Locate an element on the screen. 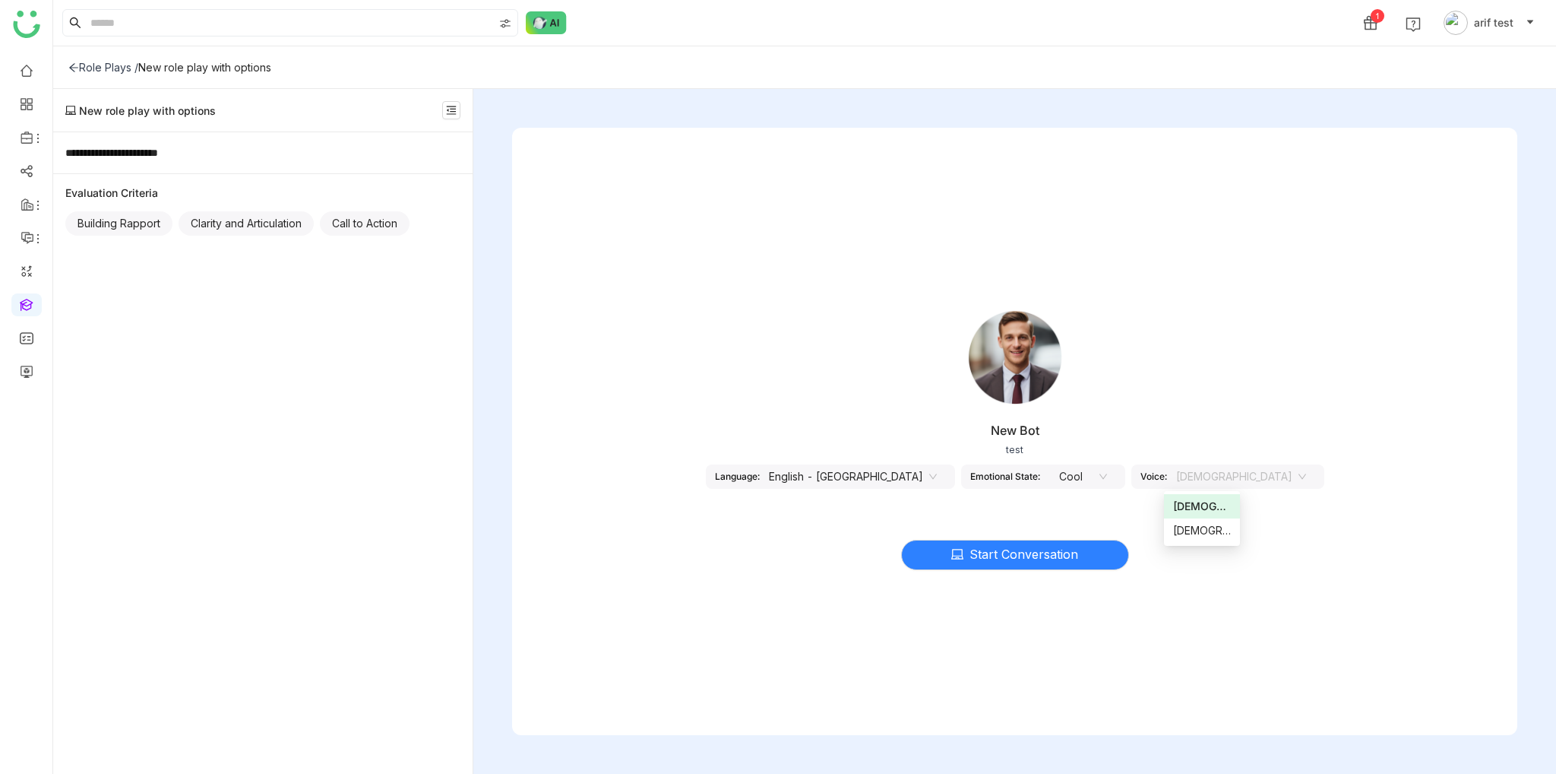 The height and width of the screenshot is (774, 1556). div: New role play with options is located at coordinates (204, 67).